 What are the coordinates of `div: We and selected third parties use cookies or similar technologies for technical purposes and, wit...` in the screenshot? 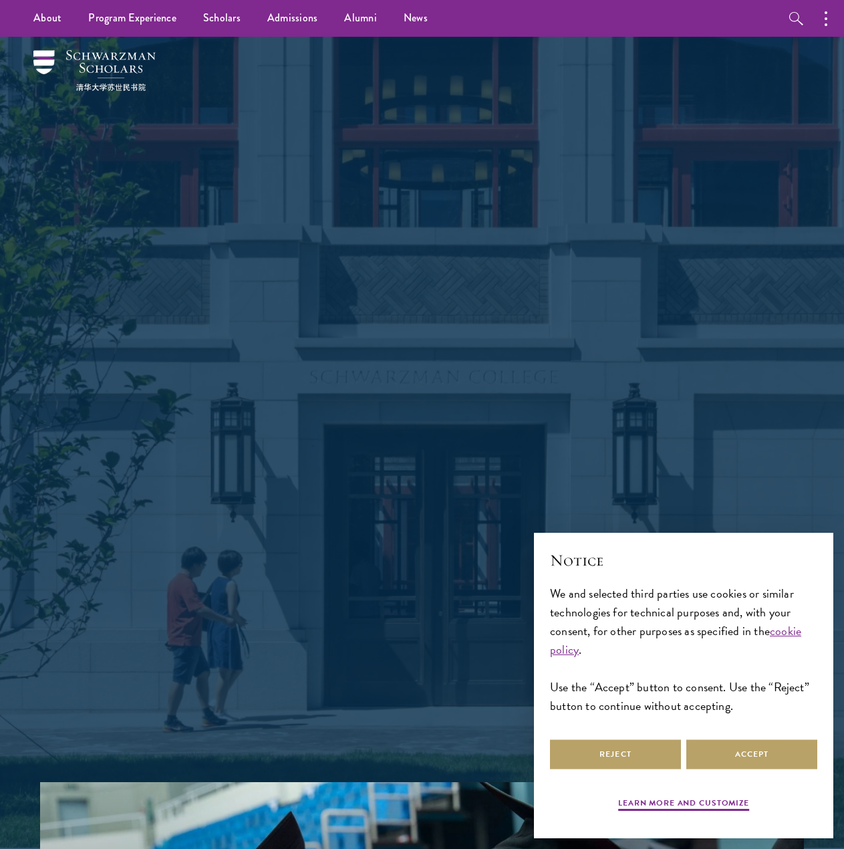 It's located at (684, 650).